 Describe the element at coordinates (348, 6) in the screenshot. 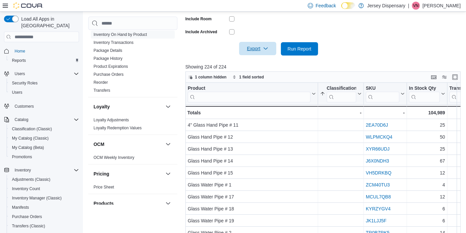

I see `input: Dark Mode` at that location.